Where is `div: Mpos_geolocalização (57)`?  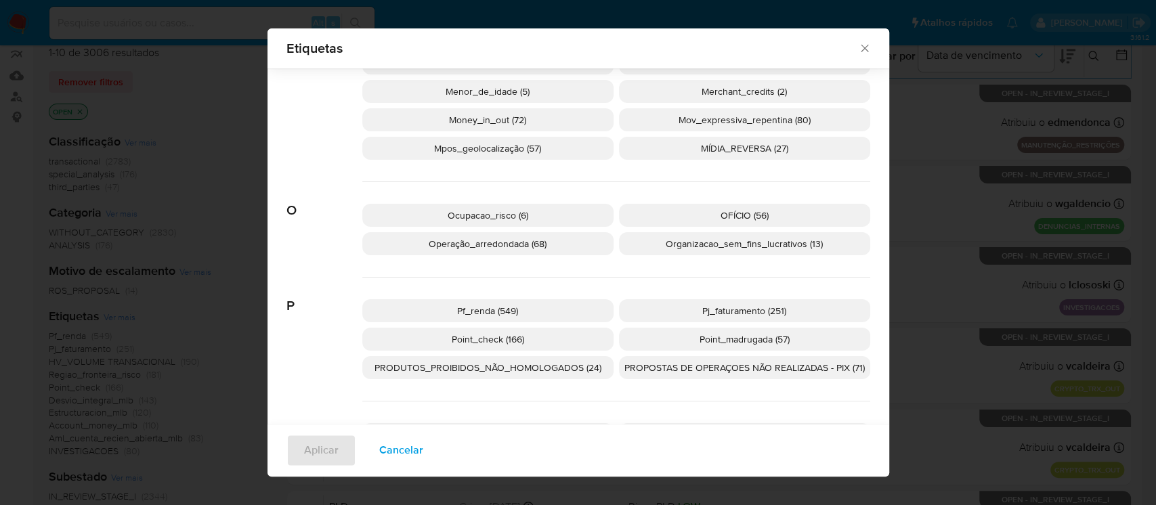
div: Mpos_geolocalização (57) is located at coordinates (488, 148).